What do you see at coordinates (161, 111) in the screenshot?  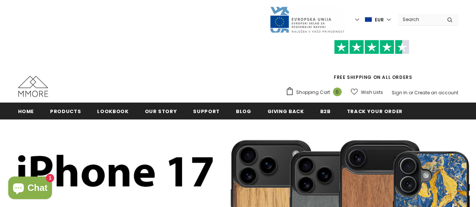 I see `a: Our Story` at bounding box center [161, 111].